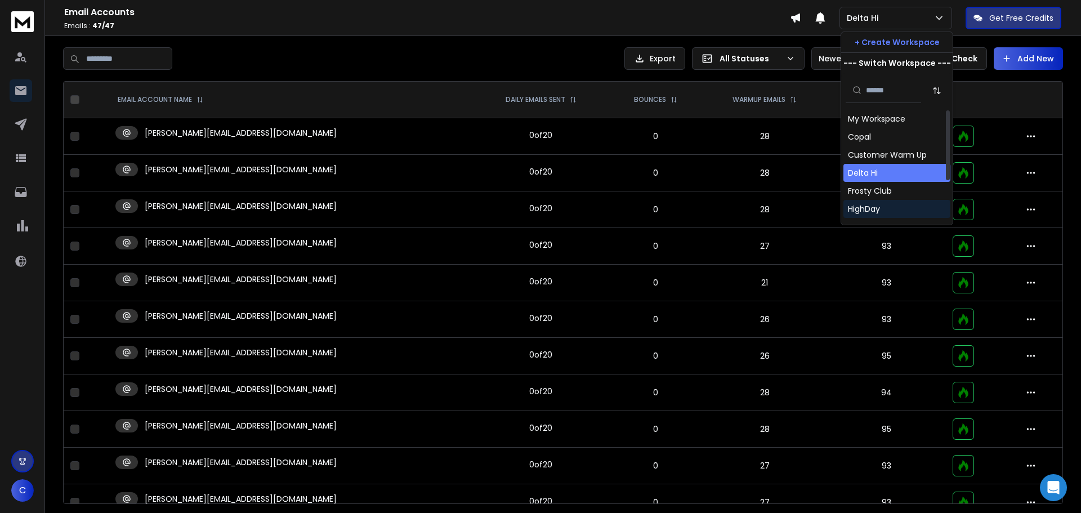  What do you see at coordinates (427, 12) in the screenshot?
I see `h1: Email Accounts` at bounding box center [427, 12].